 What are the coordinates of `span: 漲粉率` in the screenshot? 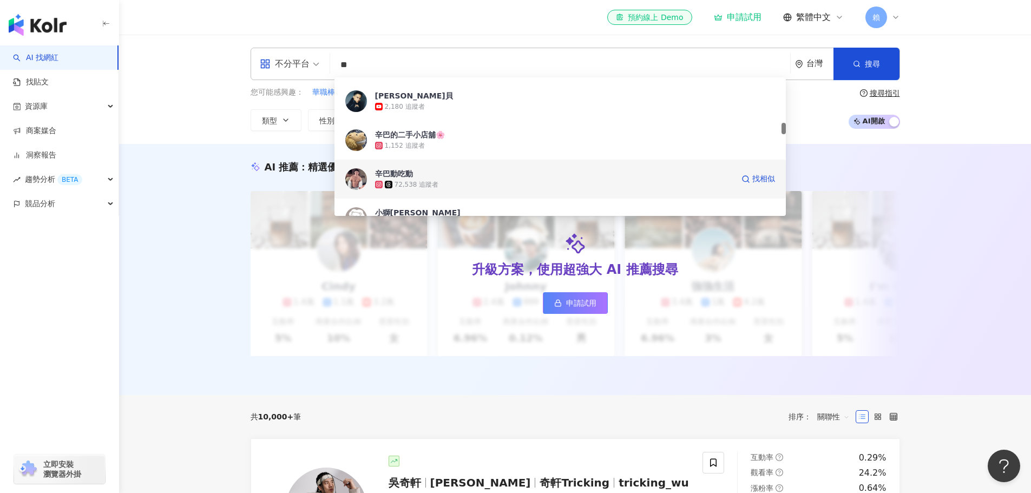 It's located at (762, 488).